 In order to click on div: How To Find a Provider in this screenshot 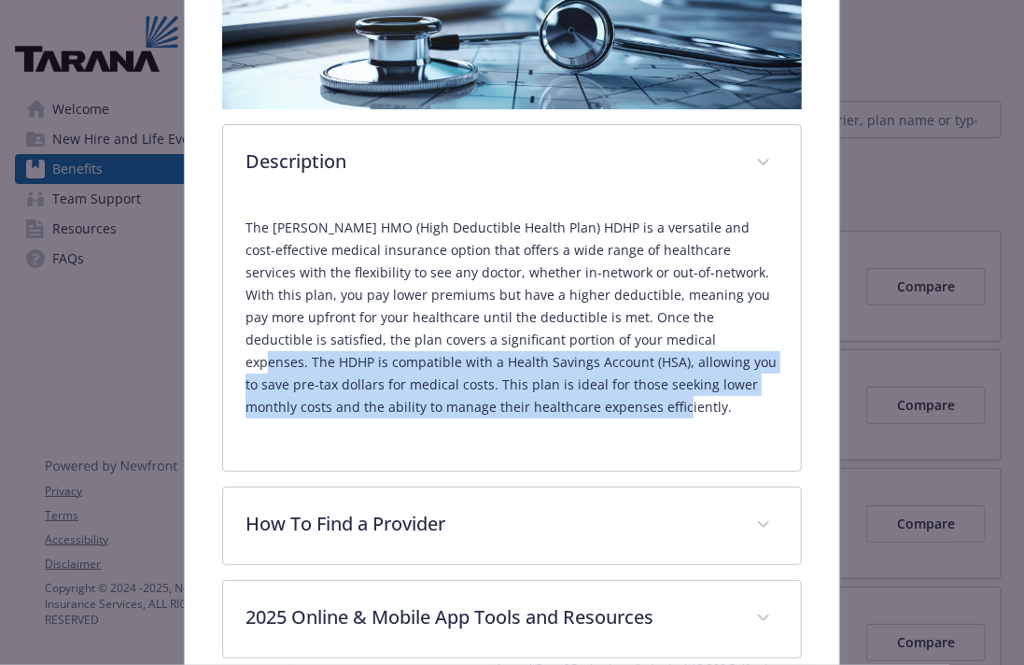, I will do `click(512, 526)`.